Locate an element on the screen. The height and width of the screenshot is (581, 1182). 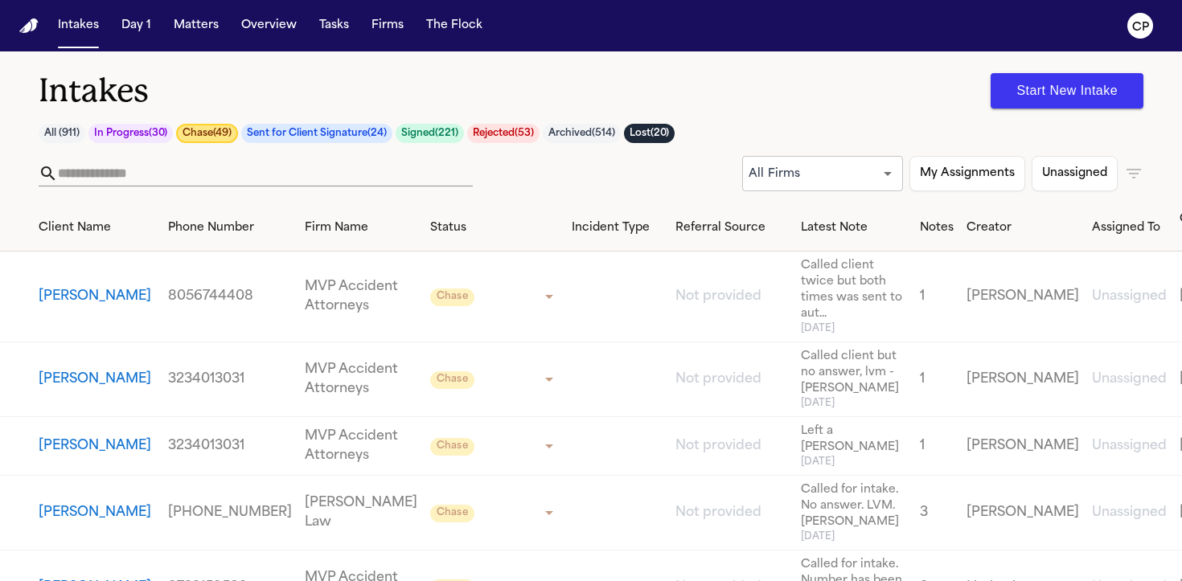
div: Notes is located at coordinates (937, 228).